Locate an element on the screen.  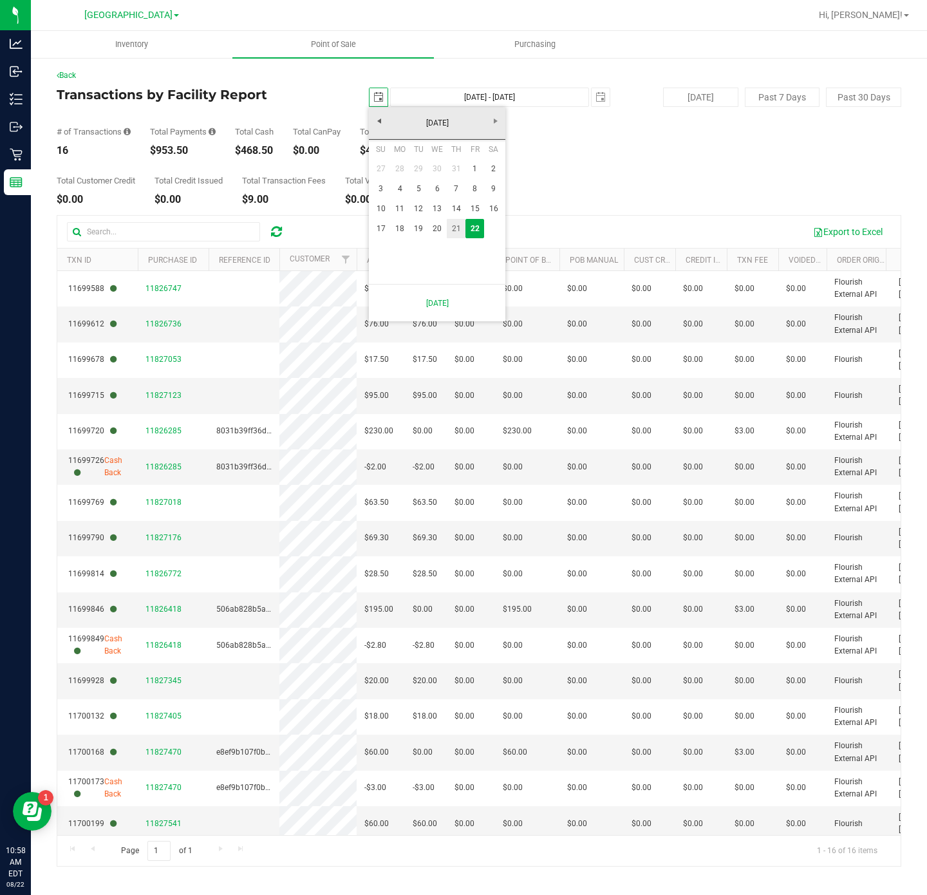
span: 11827541 is located at coordinates (163, 823).